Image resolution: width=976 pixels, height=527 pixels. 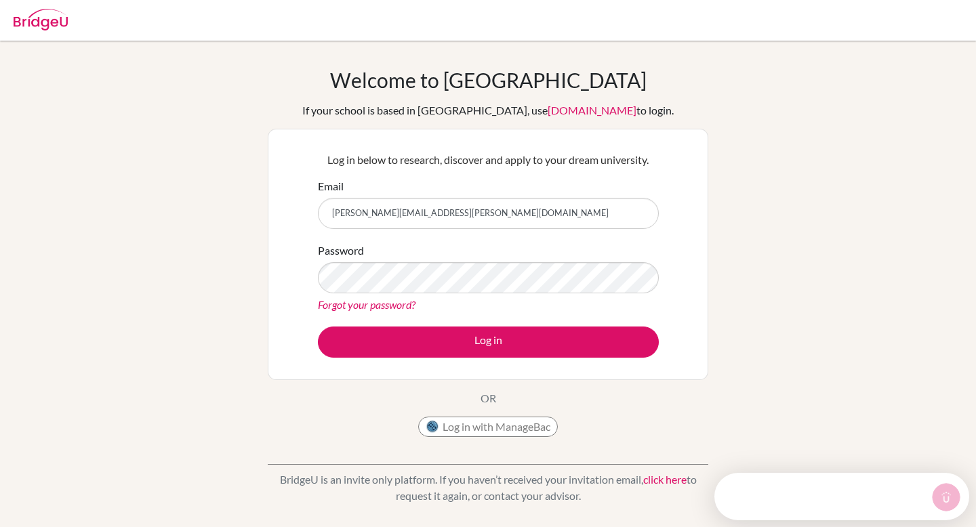 I want to click on label: Password, so click(x=341, y=251).